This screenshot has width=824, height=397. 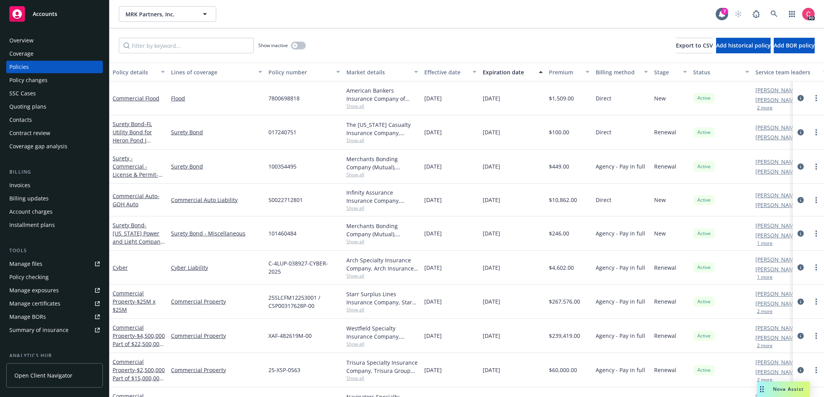 What do you see at coordinates (382, 72) in the screenshot?
I see `button: Market details` at bounding box center [382, 72].